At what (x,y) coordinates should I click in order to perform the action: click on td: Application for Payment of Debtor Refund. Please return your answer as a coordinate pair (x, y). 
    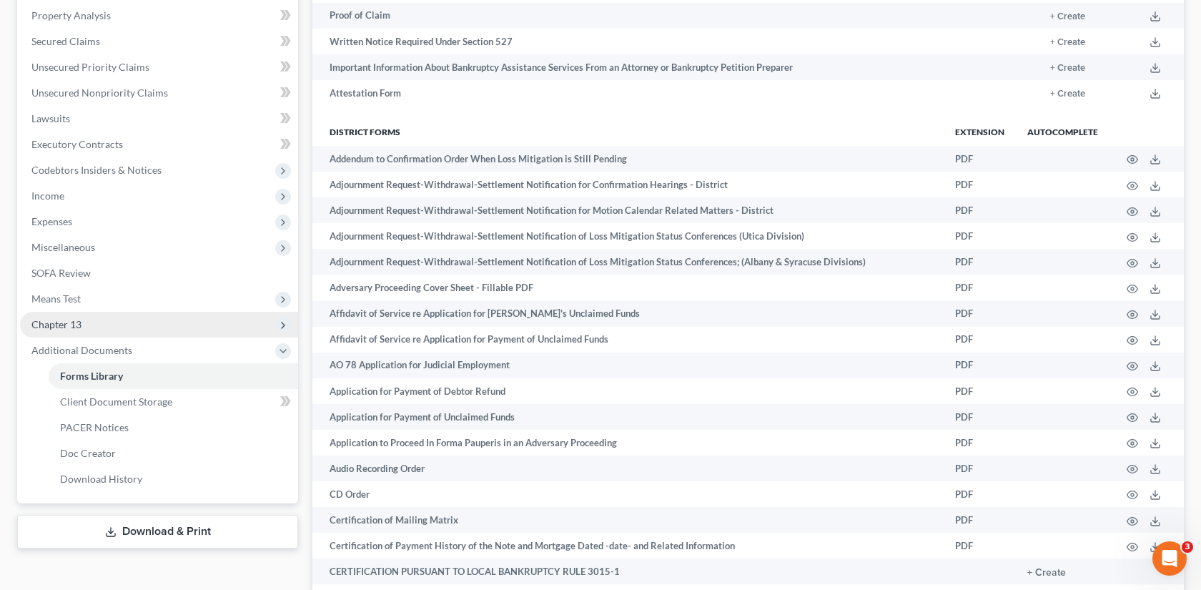
    Looking at the image, I should click on (628, 391).